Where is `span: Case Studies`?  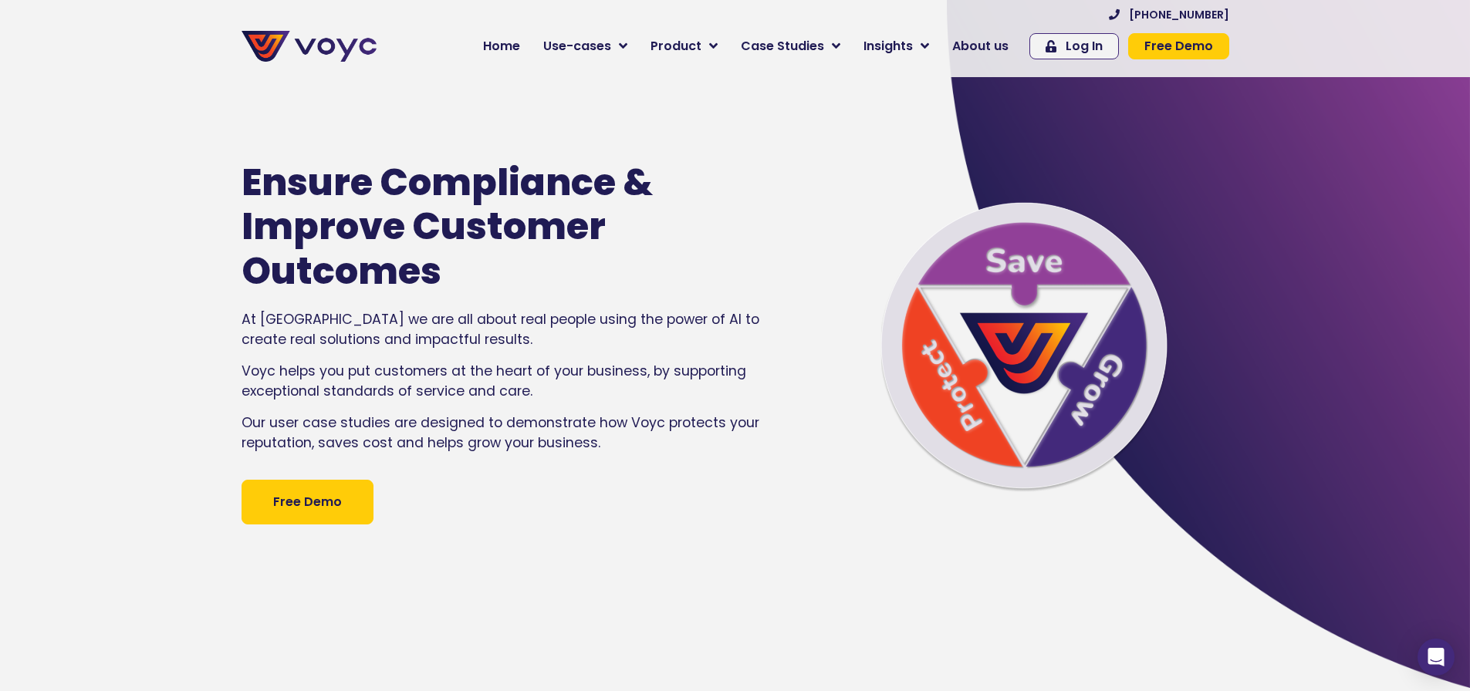 span: Case Studies is located at coordinates (782, 46).